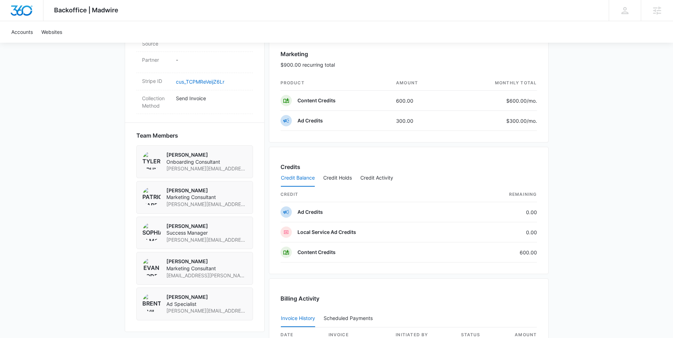 The width and height of the screenshot is (673, 338). Describe the element at coordinates (152, 303) in the screenshot. I see `img: Brent Avila` at that location.